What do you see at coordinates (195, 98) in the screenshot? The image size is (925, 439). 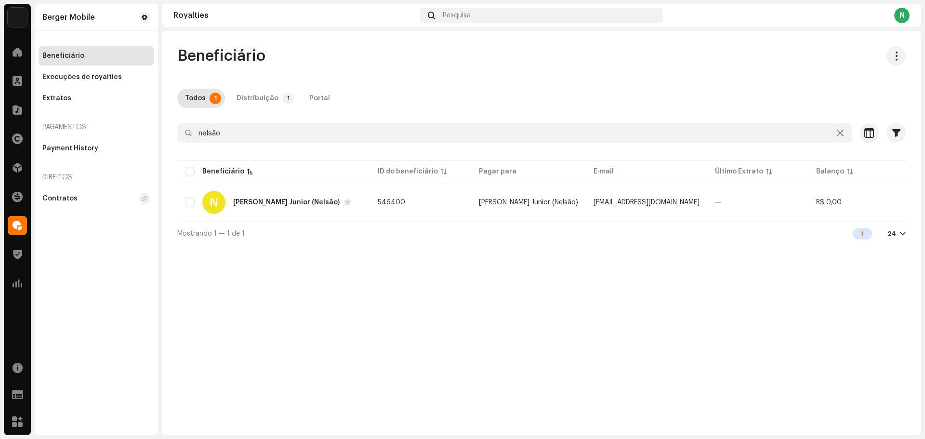 I see `div: Todos` at bounding box center [195, 98].